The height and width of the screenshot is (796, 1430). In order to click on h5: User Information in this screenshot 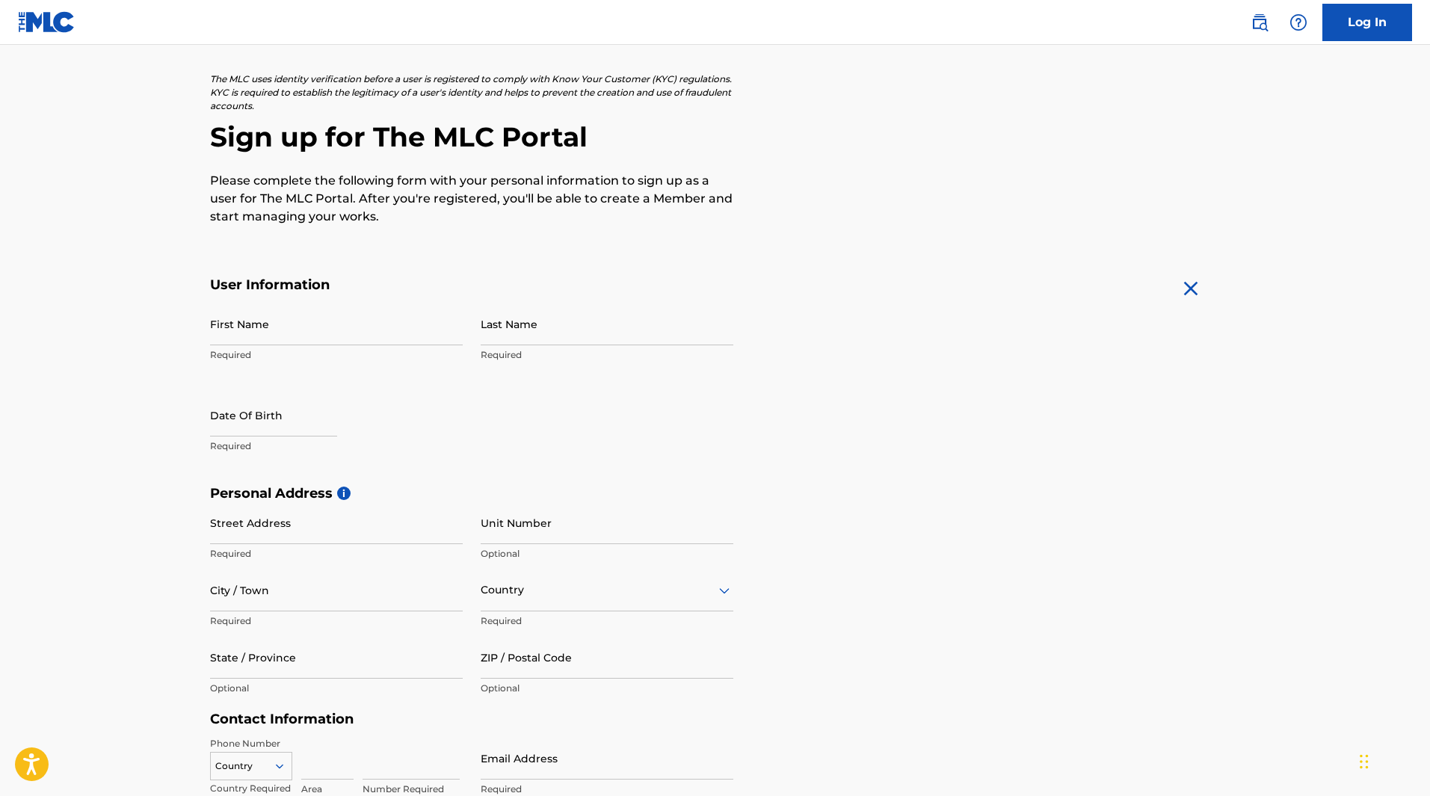, I will do `click(472, 285)`.